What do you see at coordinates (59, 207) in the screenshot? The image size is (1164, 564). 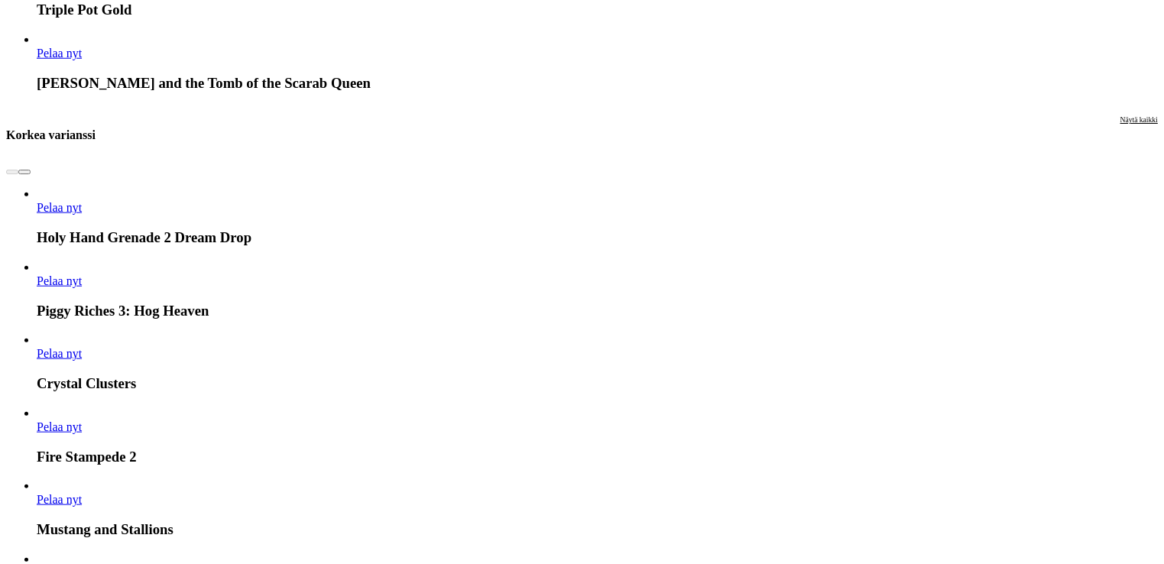 I see `a: Holy Hand Grenade 2 Dream Drop` at bounding box center [59, 207].